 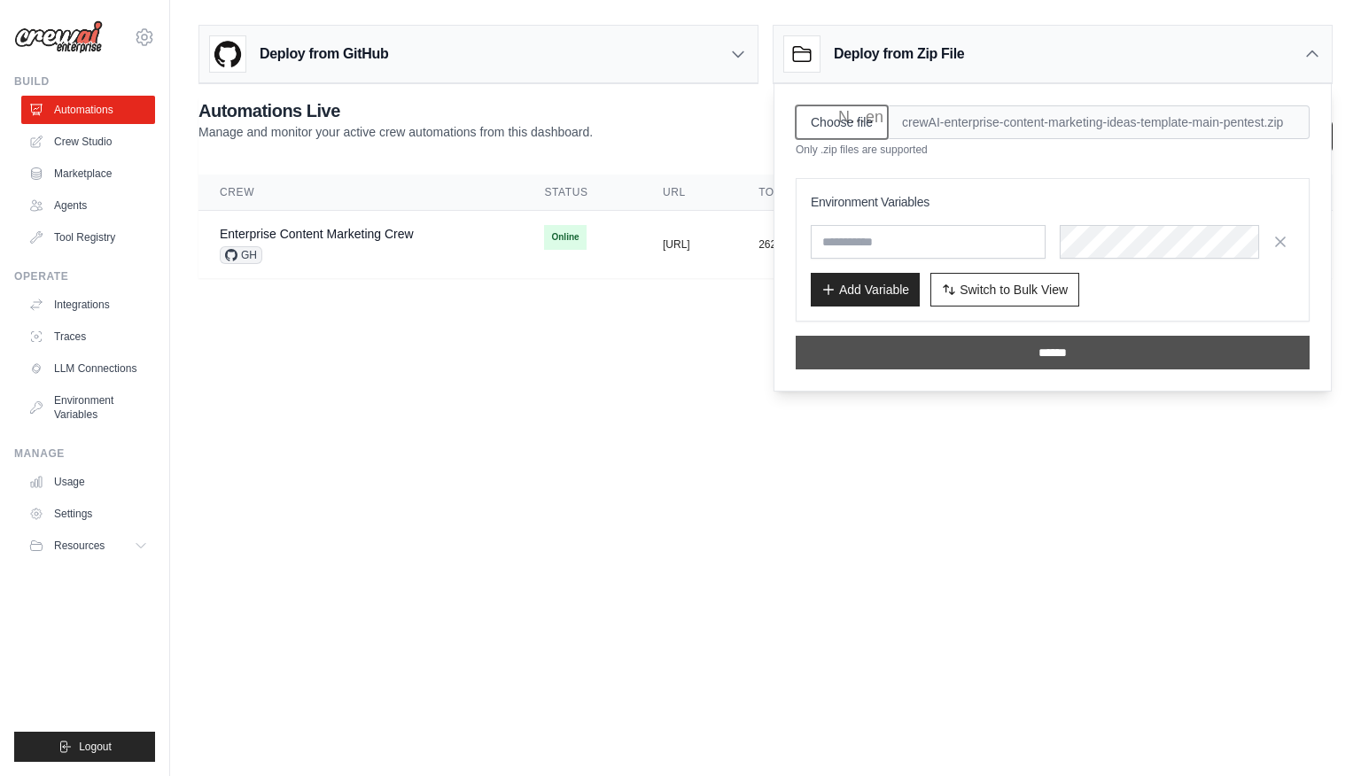 What do you see at coordinates (788, 244) in the screenshot?
I see `button: 262fa5...` at bounding box center [788, 244].